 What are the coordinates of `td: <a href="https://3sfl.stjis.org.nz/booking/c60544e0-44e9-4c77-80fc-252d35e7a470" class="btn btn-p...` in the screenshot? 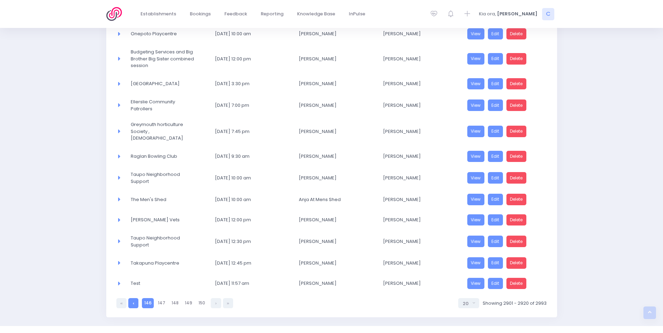 It's located at (505, 84).